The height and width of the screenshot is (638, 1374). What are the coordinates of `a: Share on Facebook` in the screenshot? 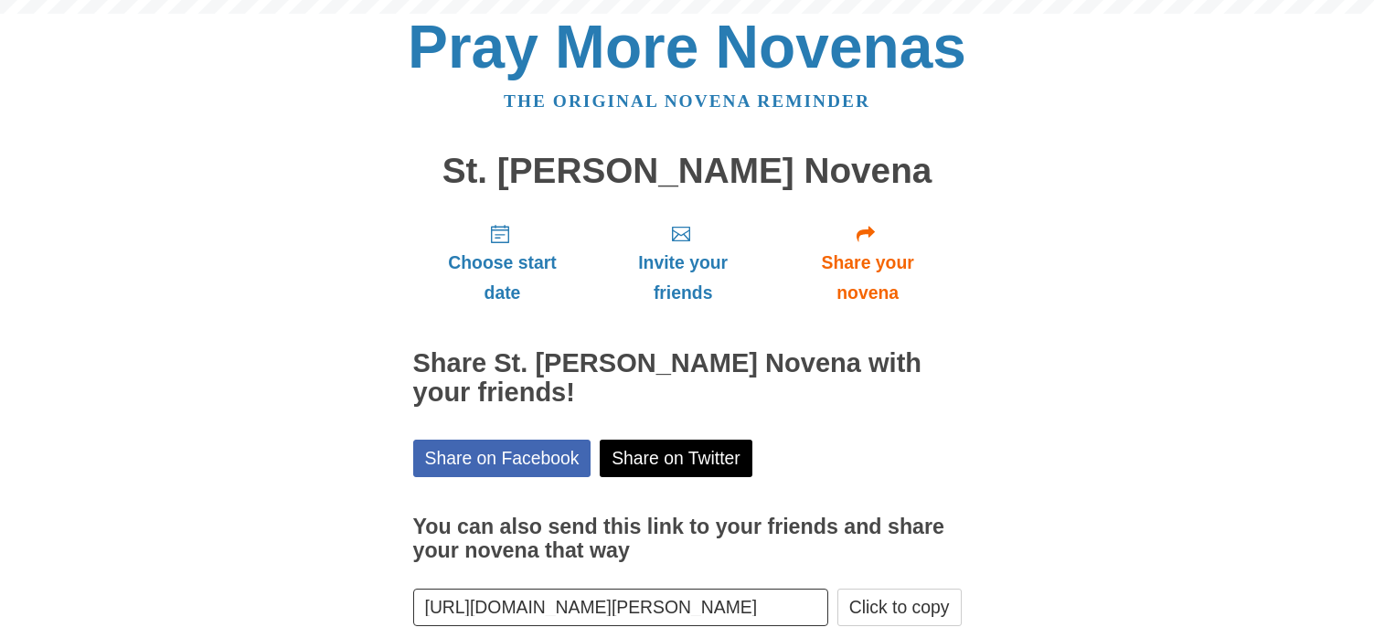 It's located at (502, 458).